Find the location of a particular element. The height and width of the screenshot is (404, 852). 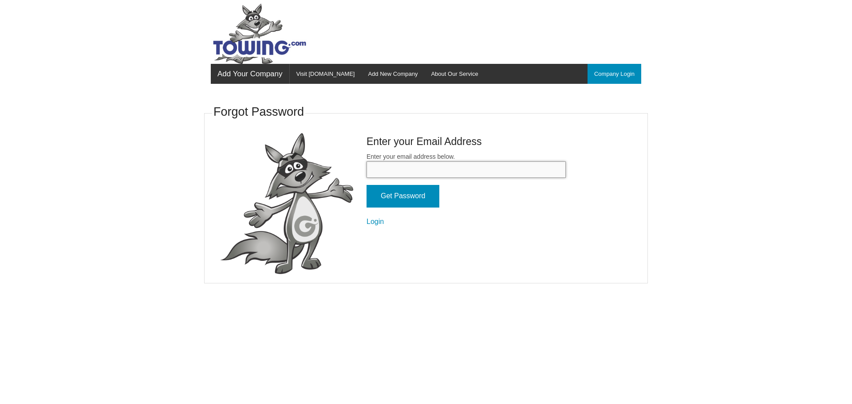

input: Enter your email address below. is located at coordinates (466, 170).